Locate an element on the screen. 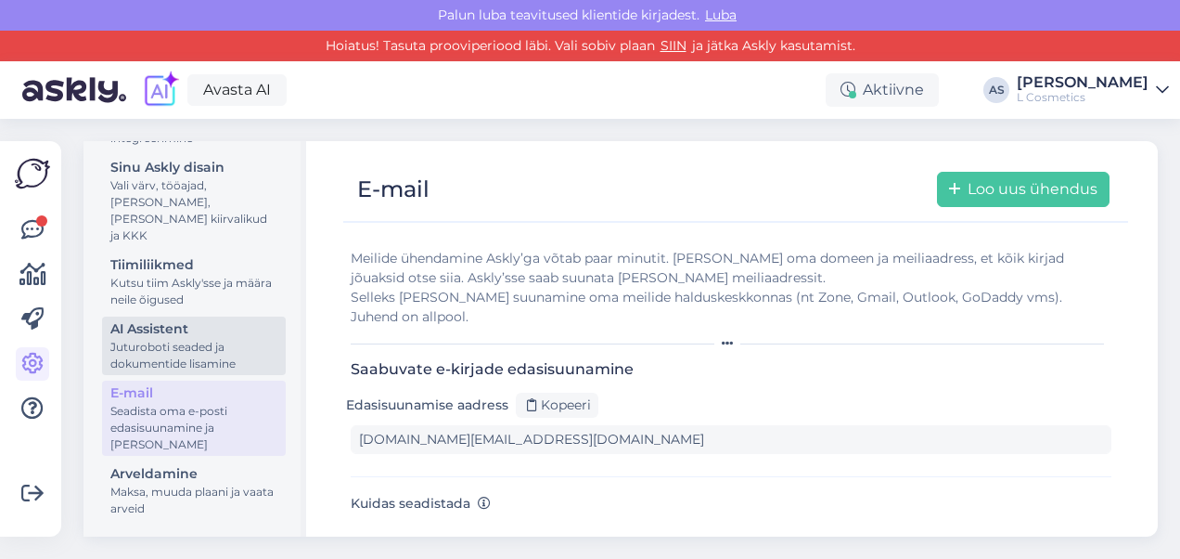 This screenshot has width=1180, height=559. h3: Saabuvate e-kirjade edasisuunamine is located at coordinates (731, 368).